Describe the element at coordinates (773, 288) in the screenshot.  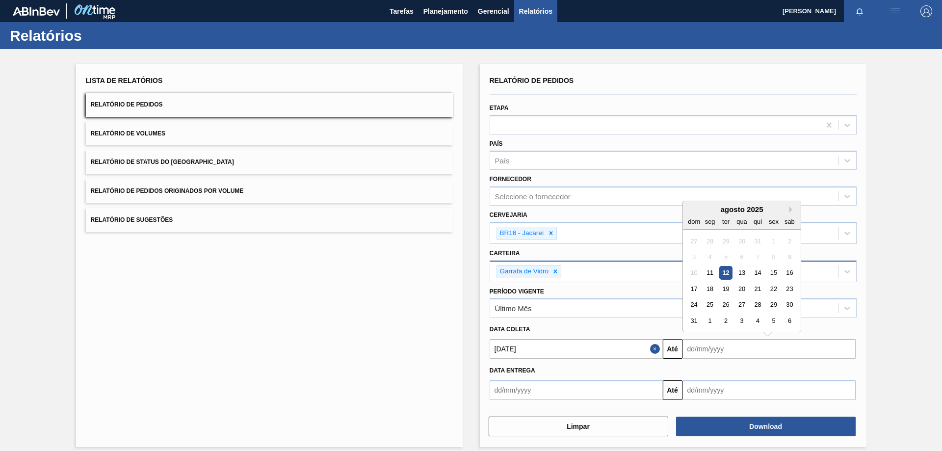
I see `div: Choose sexta-feira, 22 de agosto de 2025` at that location.